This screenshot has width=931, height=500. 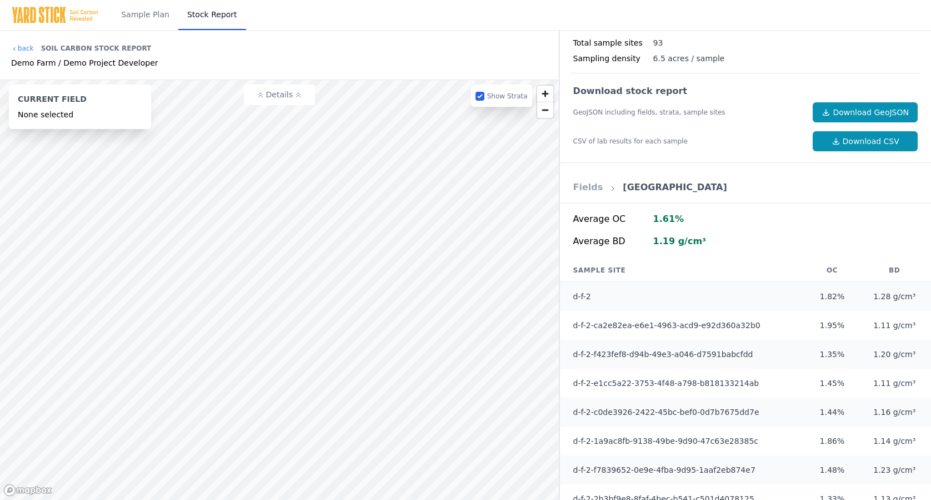 I want to click on td: 1.45%, so click(x=832, y=383).